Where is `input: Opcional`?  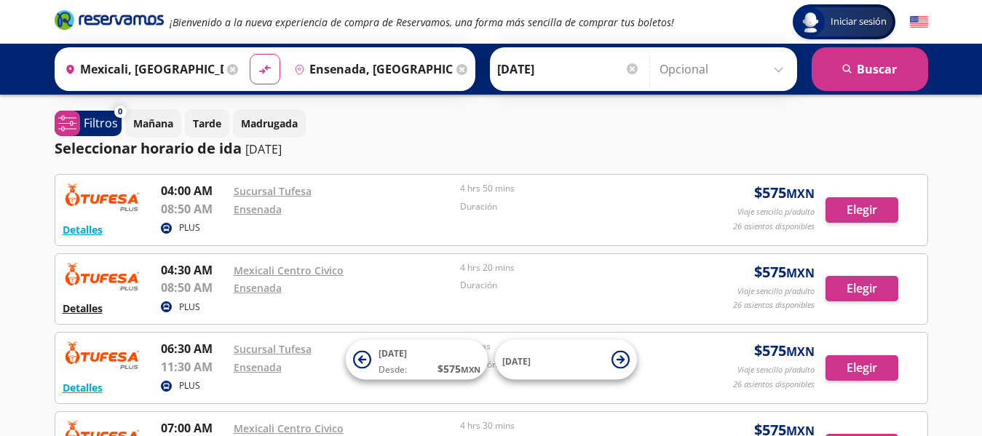
input: Opcional is located at coordinates (725, 69).